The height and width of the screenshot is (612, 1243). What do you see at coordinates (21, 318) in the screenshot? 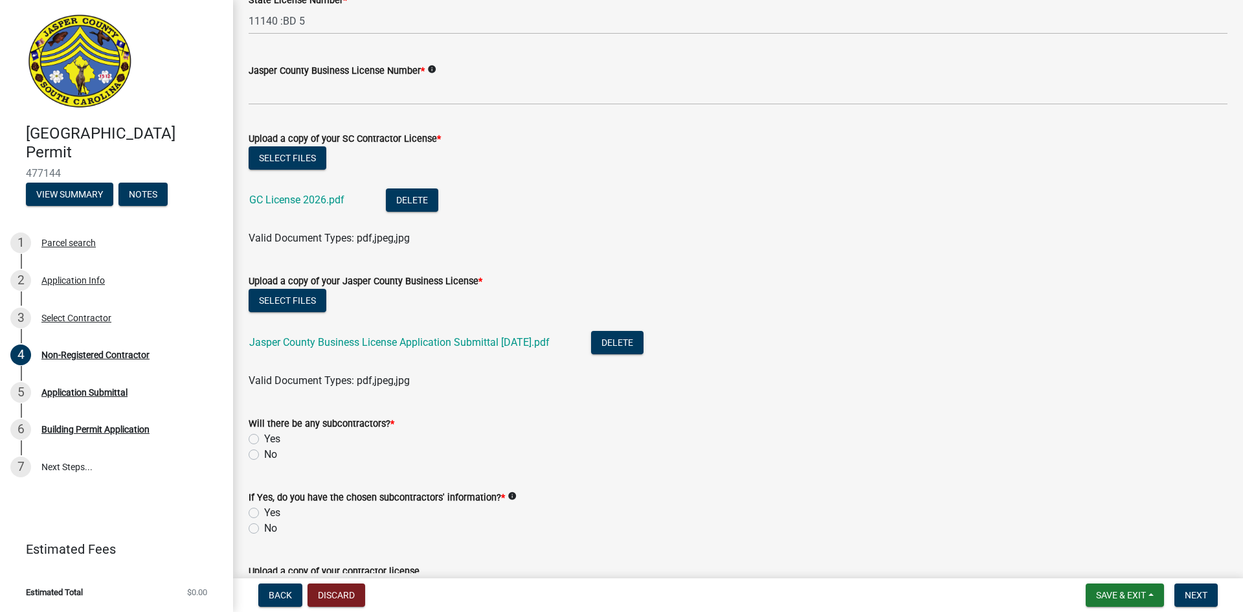
I see `div: 3` at bounding box center [21, 318].